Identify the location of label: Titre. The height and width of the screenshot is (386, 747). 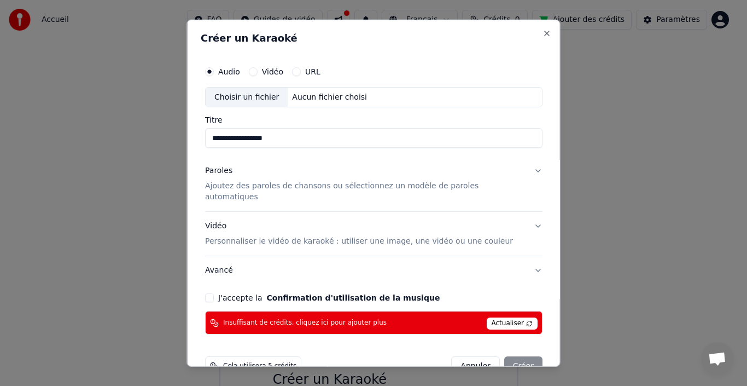
(374, 120).